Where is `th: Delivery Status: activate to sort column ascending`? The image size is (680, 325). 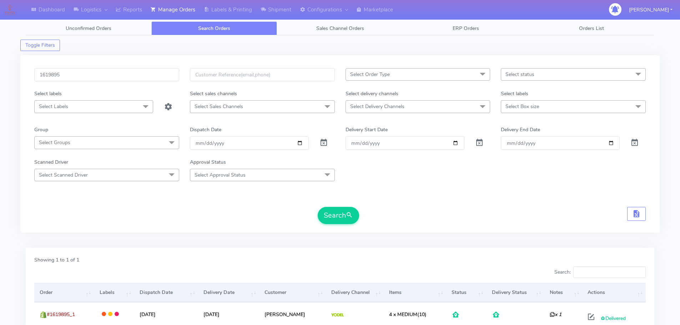
th: Delivery Status: activate to sort column ascending is located at coordinates (515, 293).